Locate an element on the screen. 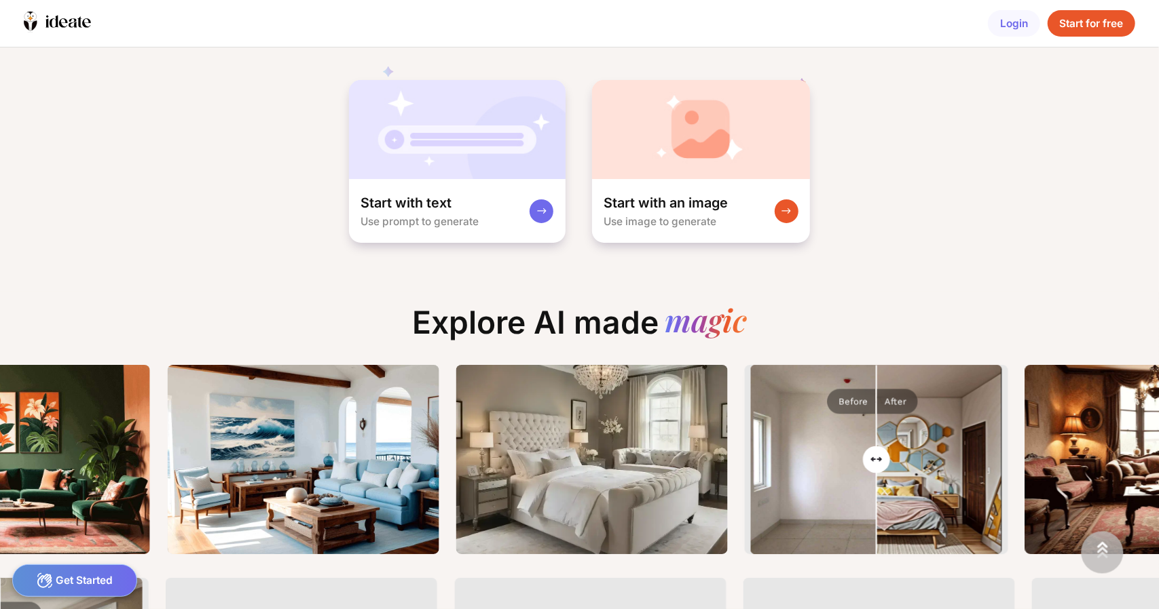  div: Use image to generate is located at coordinates (660, 221).